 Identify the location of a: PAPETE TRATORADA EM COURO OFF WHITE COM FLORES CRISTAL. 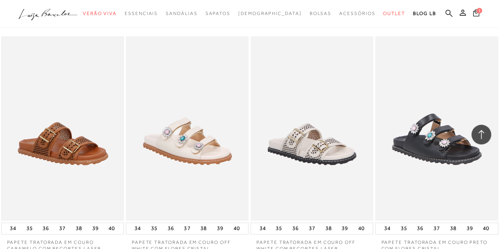
(187, 128).